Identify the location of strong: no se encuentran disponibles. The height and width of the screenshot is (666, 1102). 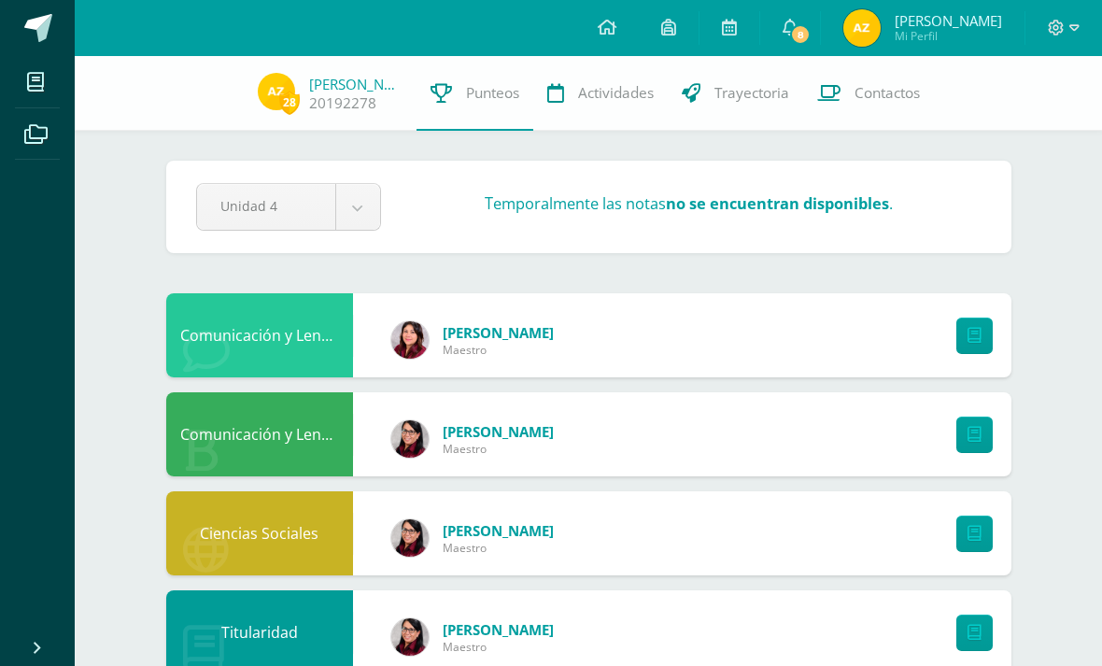
(777, 203).